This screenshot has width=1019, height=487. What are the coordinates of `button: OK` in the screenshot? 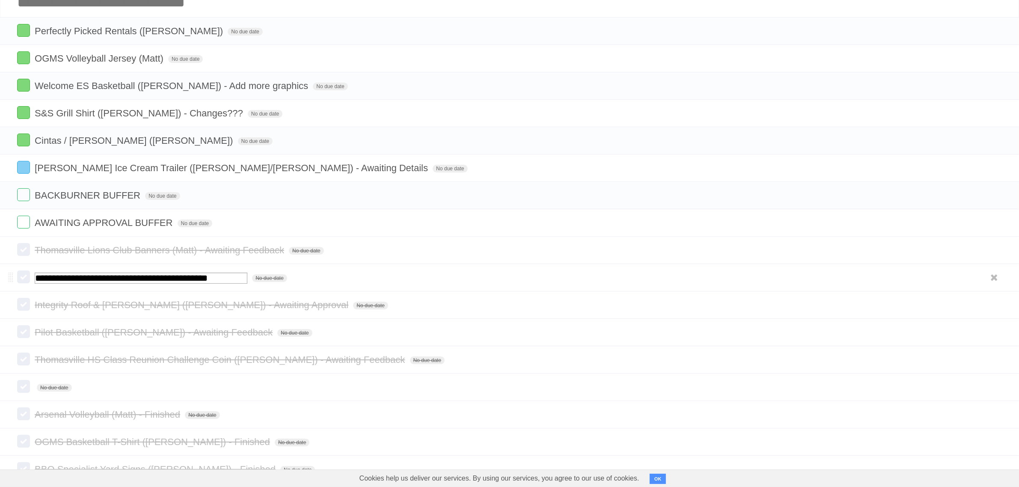 It's located at (658, 479).